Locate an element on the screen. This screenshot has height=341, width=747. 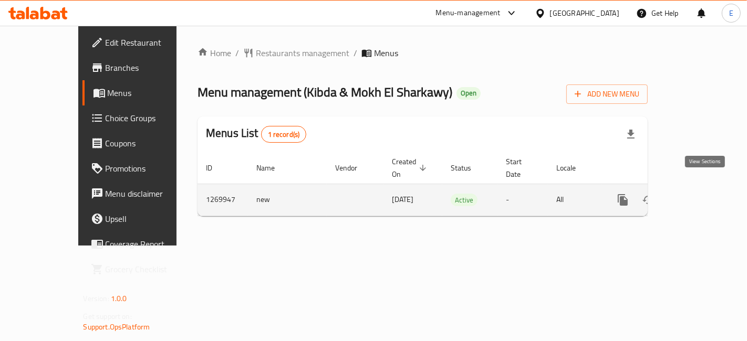
span: Status is located at coordinates (467, 168).